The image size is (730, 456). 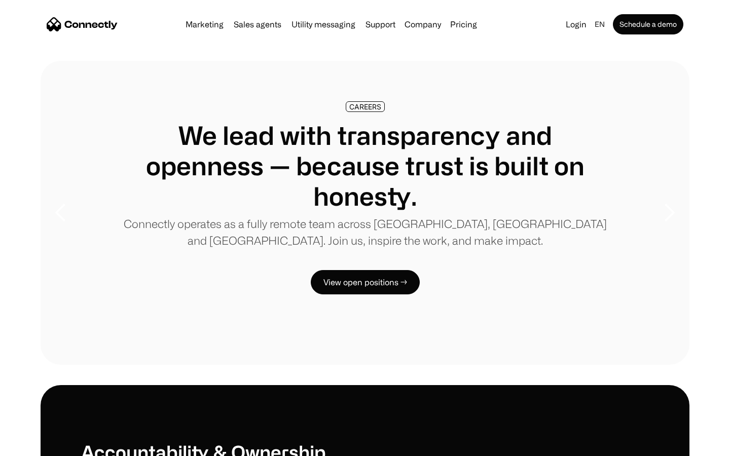 I want to click on a: Login, so click(x=576, y=24).